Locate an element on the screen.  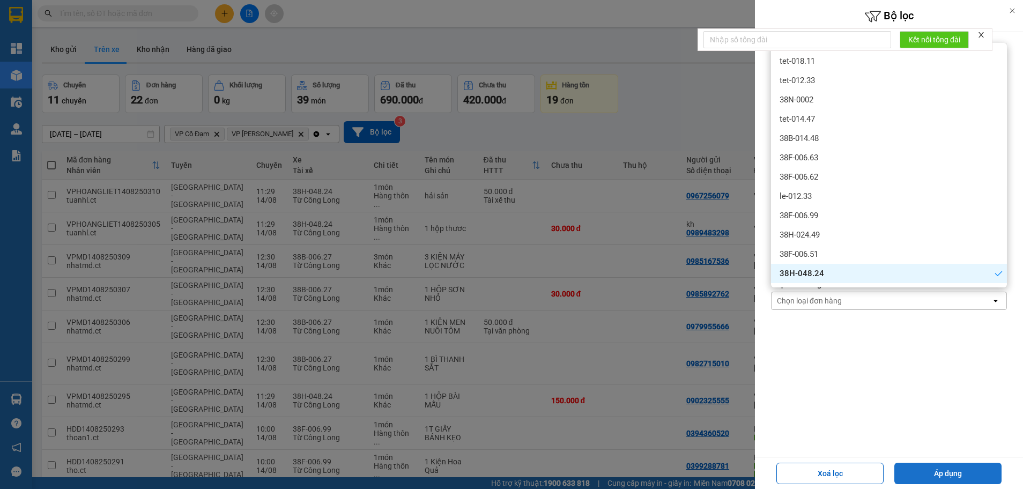
button: Kết nối tổng đài is located at coordinates (934, 40).